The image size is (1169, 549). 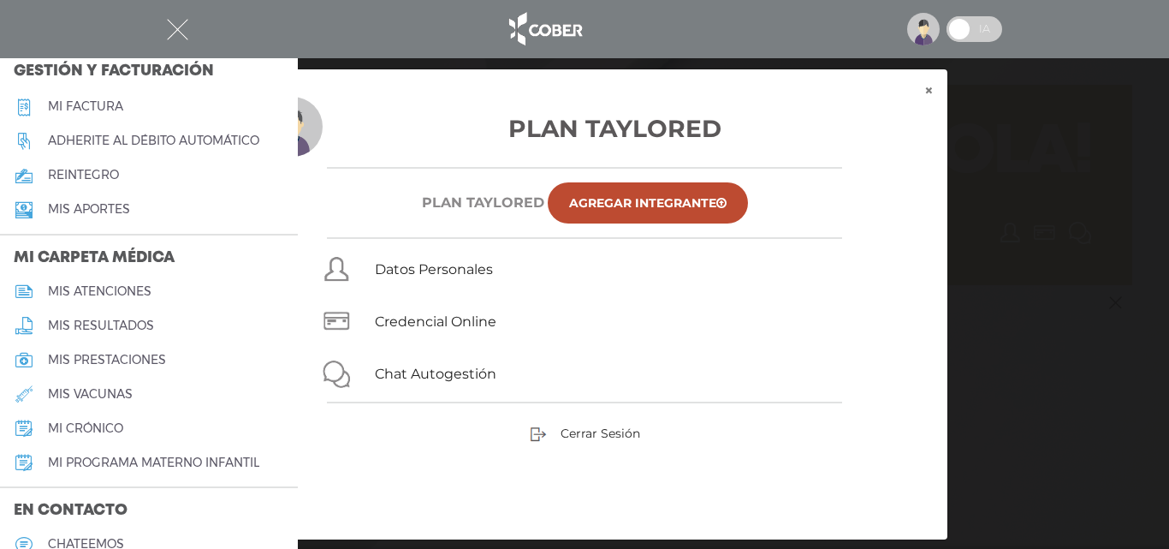 I want to click on h5: Mis aportes, so click(x=89, y=209).